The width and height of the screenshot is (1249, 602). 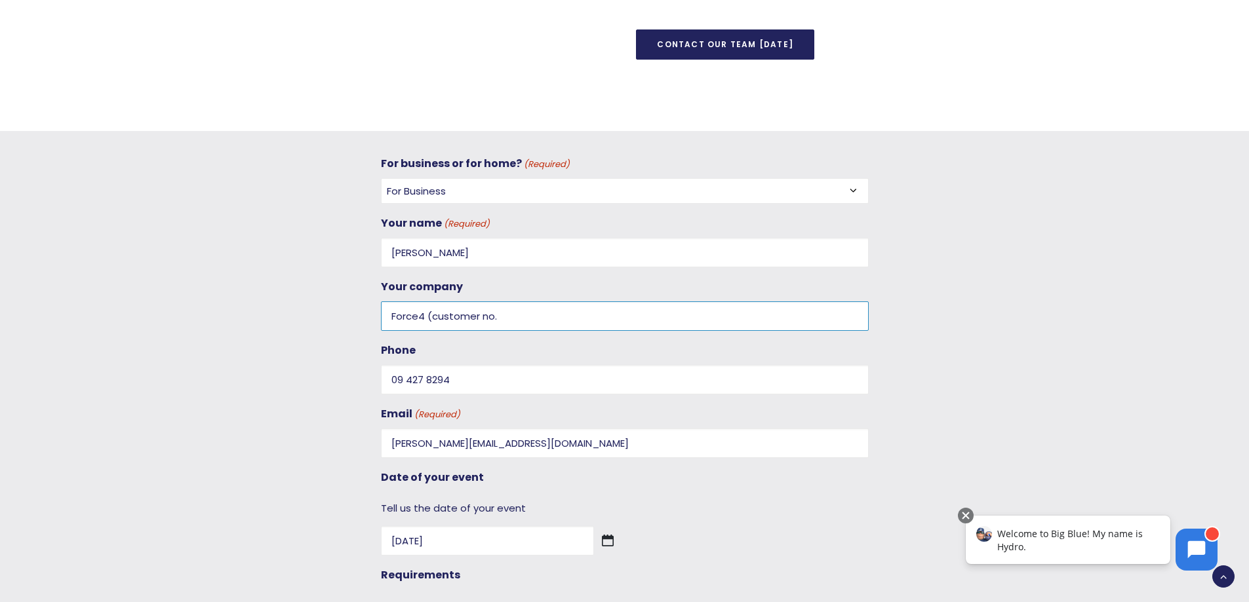 I want to click on img: Avatar, so click(x=32, y=29).